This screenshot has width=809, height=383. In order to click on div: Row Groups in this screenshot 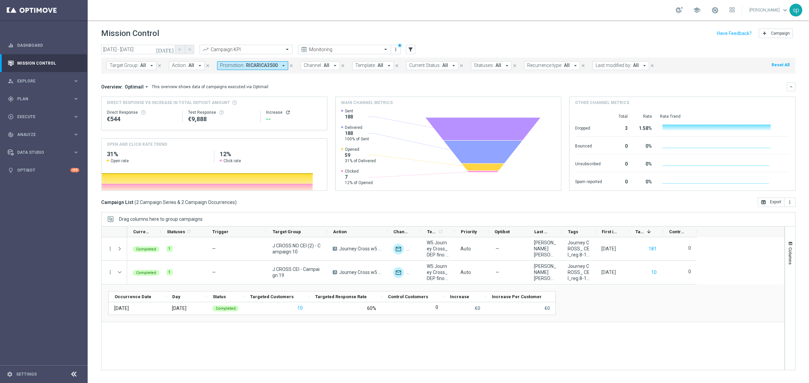, I will do `click(161, 219)`.